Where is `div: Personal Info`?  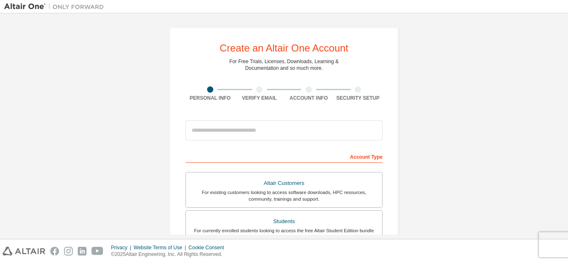 div: Personal Info is located at coordinates (210, 98).